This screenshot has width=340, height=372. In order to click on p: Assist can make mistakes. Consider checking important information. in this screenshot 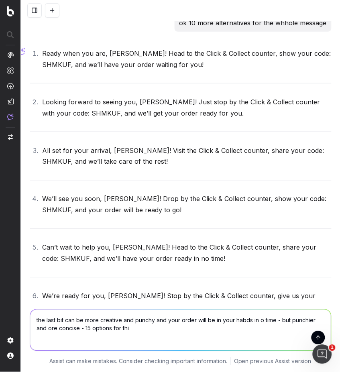, I will do `click(138, 362)`.